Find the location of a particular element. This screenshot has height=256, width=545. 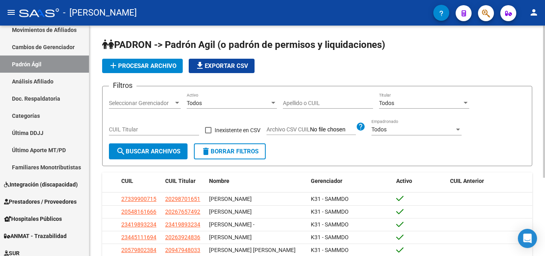

span: PADRON -> Padrón Agil (o padrón de permisos y liquidaciones) is located at coordinates (243, 45).